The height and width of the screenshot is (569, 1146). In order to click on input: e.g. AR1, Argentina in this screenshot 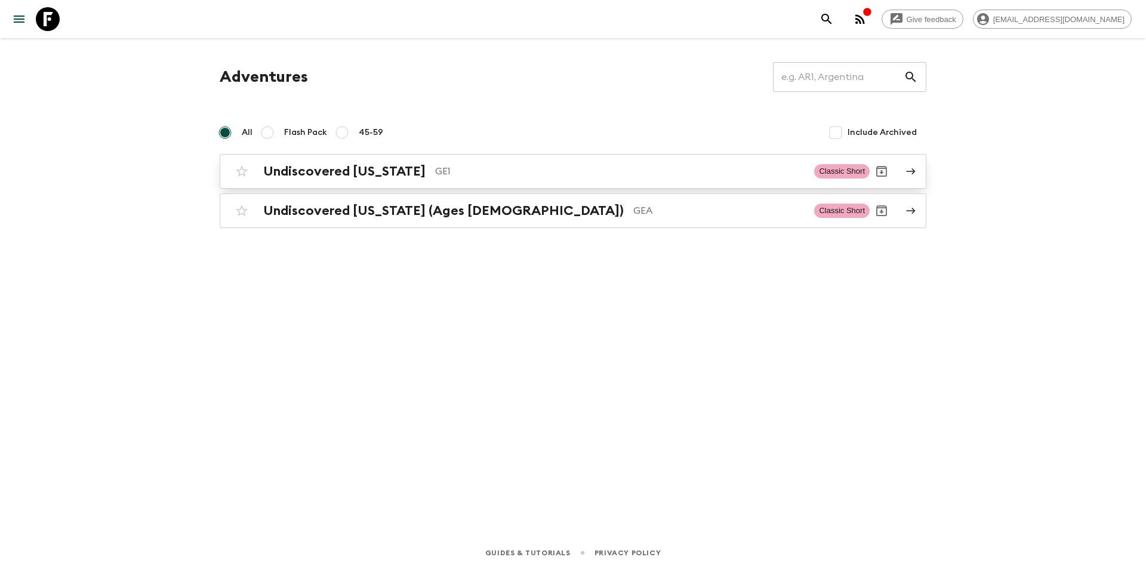, I will do `click(838, 77)`.